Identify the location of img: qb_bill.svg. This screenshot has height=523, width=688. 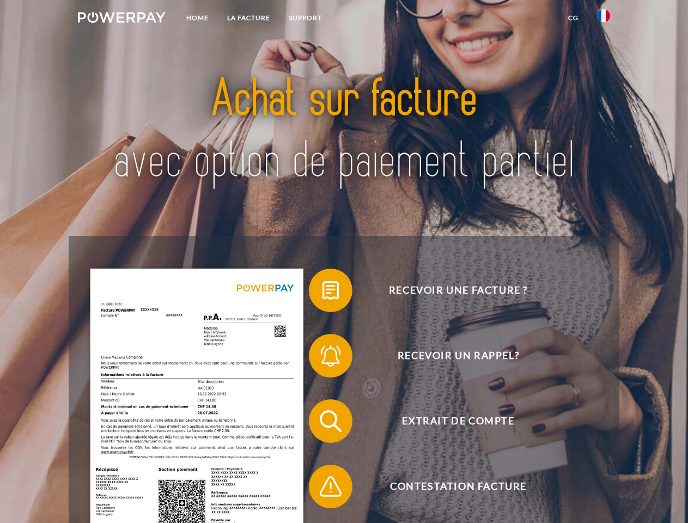
(331, 290).